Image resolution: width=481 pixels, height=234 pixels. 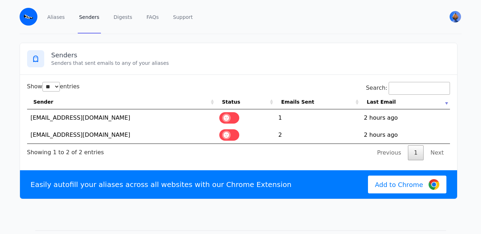 I want to click on h3: Senders, so click(x=251, y=55).